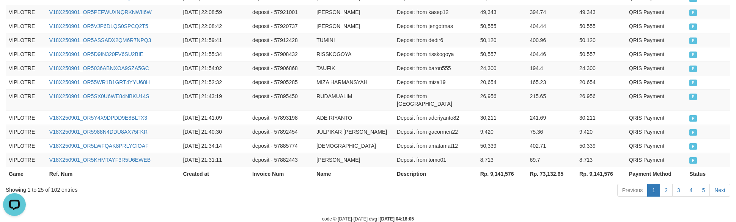 The image size is (736, 222). I want to click on td: Deposit from amatamat12, so click(435, 146).